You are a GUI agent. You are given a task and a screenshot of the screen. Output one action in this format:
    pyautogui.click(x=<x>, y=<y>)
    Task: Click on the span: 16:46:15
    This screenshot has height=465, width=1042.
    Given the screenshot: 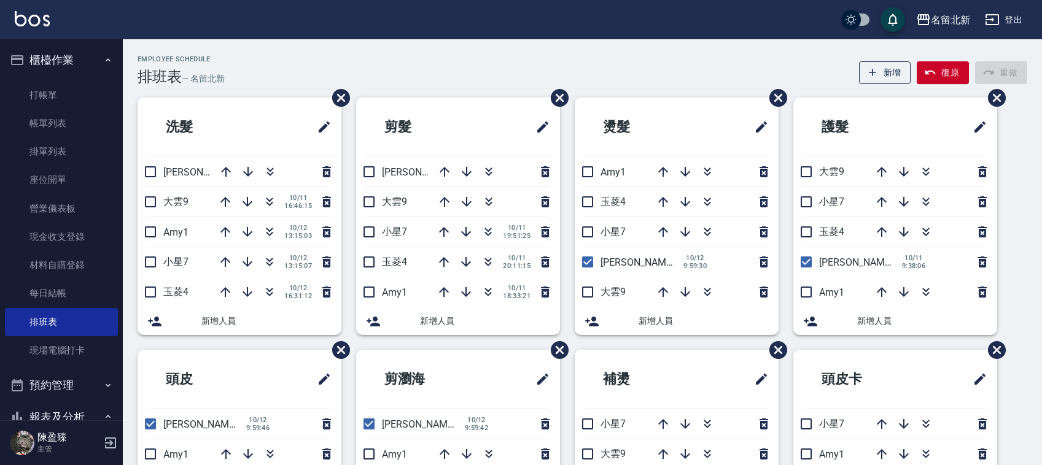 What is the action you would take?
    pyautogui.click(x=298, y=206)
    